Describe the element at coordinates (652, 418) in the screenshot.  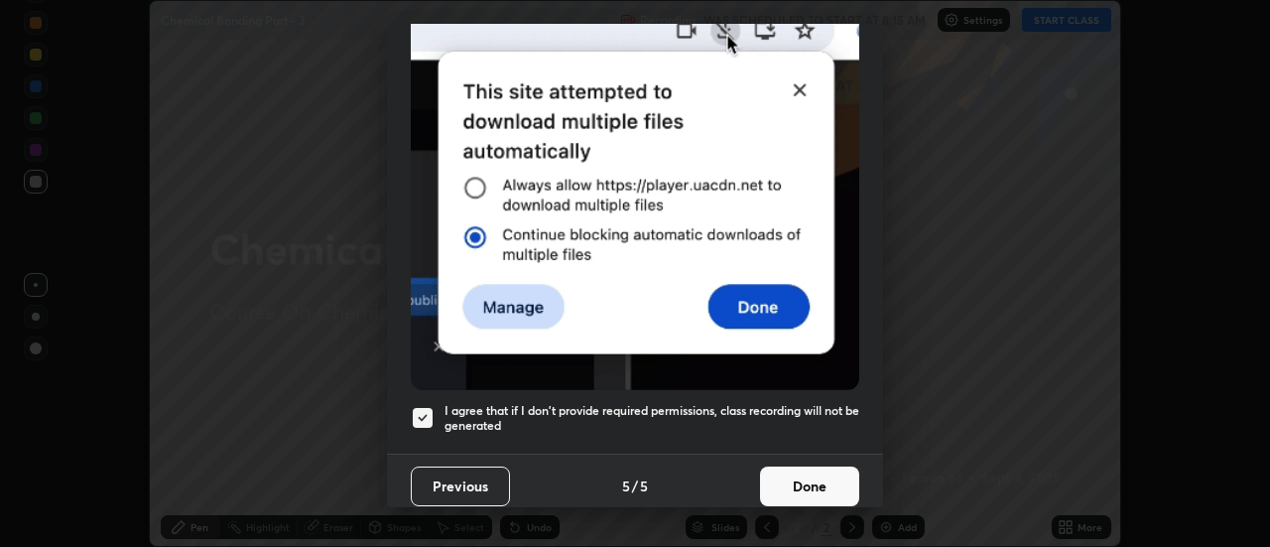
I see `h5: I agree that if I don't provide required permissions, class recording will not be generated` at that location.